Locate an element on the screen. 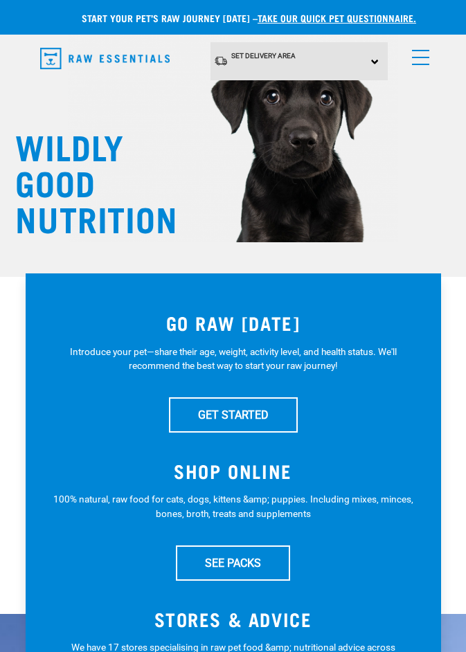  h1: WILDLY GOOD NUTRITION is located at coordinates (84, 181).